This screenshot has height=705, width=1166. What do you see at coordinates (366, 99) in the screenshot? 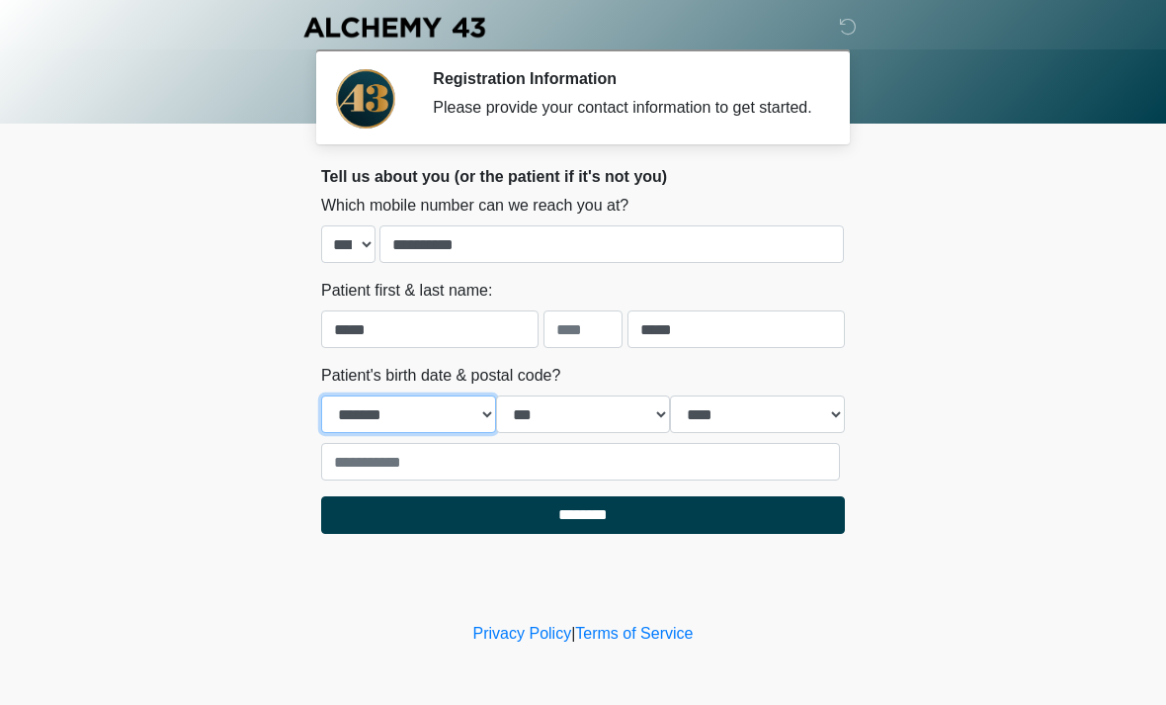
I see `img: Agent Avatar` at bounding box center [366, 99].